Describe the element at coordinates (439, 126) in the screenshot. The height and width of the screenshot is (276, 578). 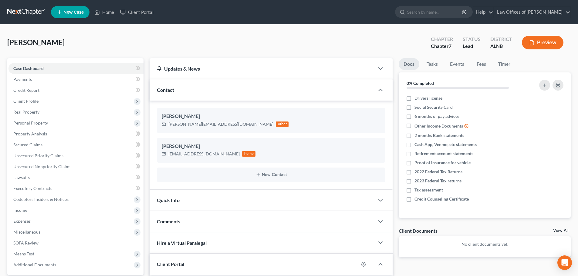
I see `span: Other Income Documents` at that location.